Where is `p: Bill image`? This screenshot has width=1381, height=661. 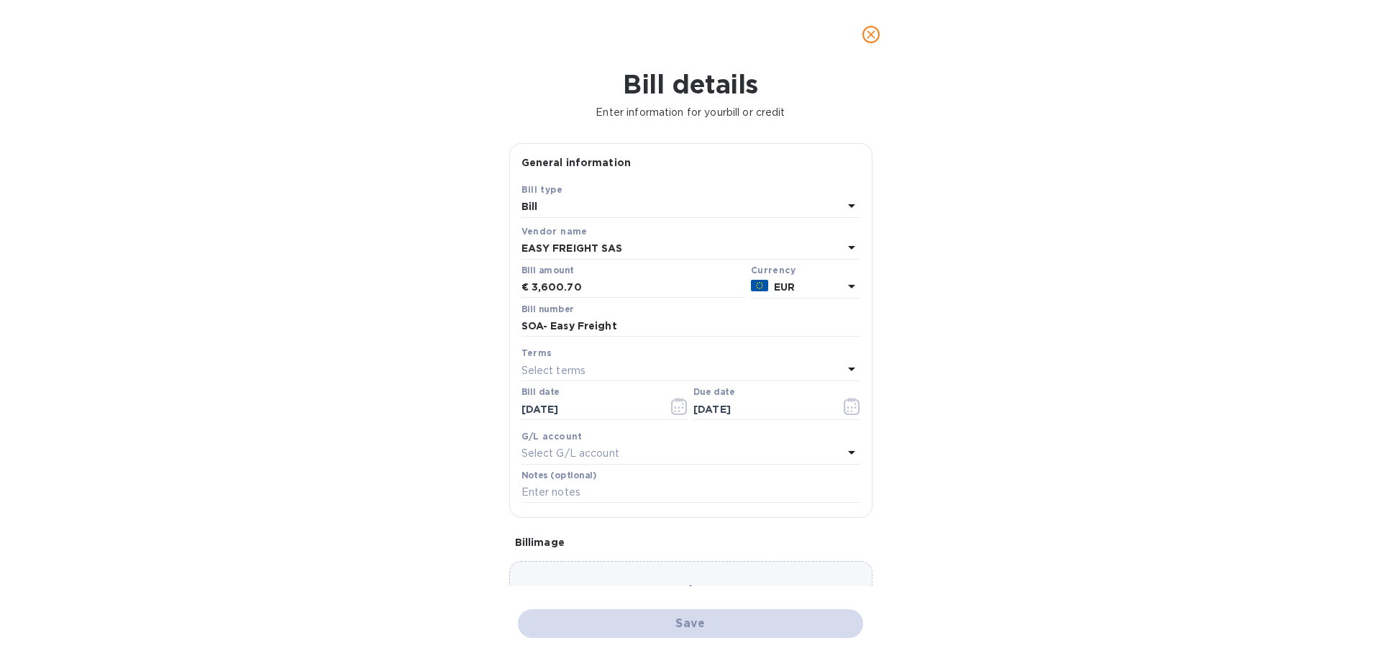 p: Bill image is located at coordinates (691, 542).